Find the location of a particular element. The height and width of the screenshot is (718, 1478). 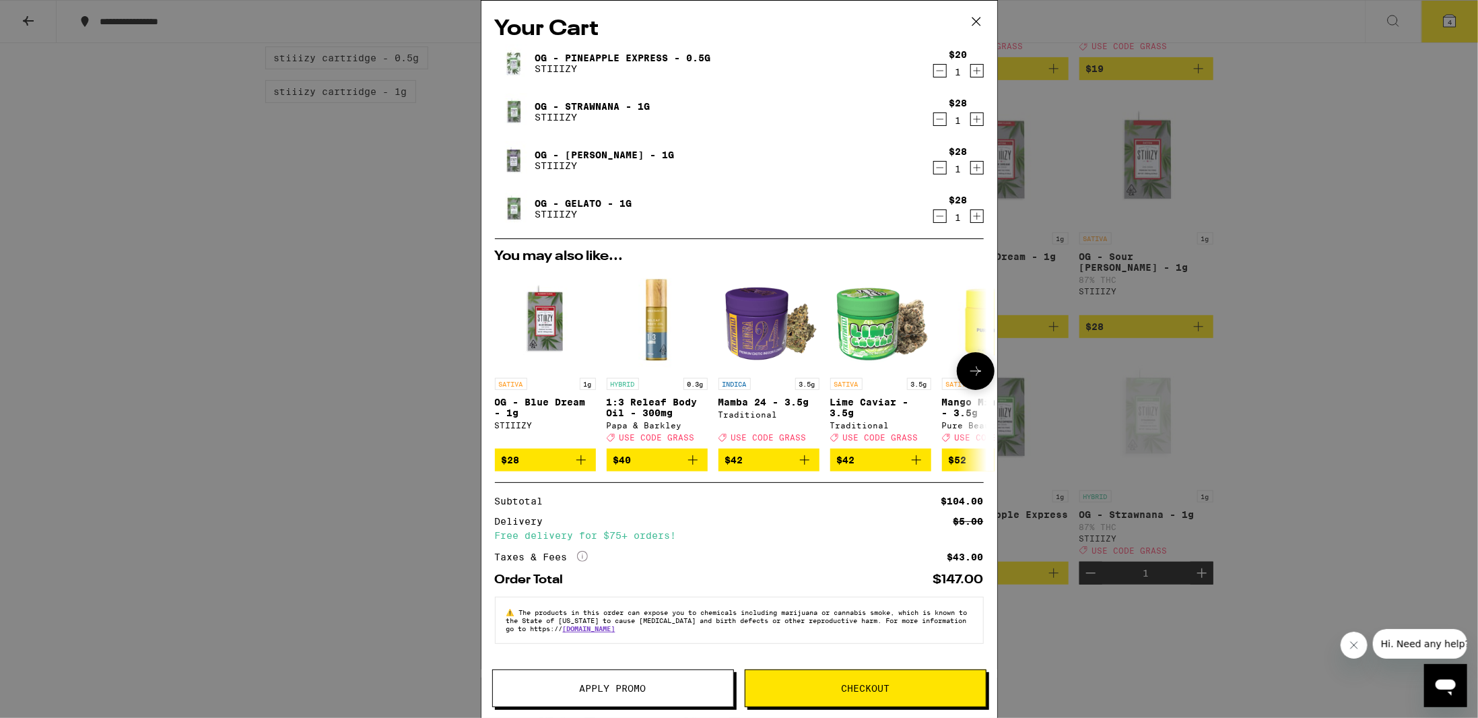

a: Open page for 1:3 Releaf Body Oil - 300mg from Papa & Barkley is located at coordinates (657, 359).